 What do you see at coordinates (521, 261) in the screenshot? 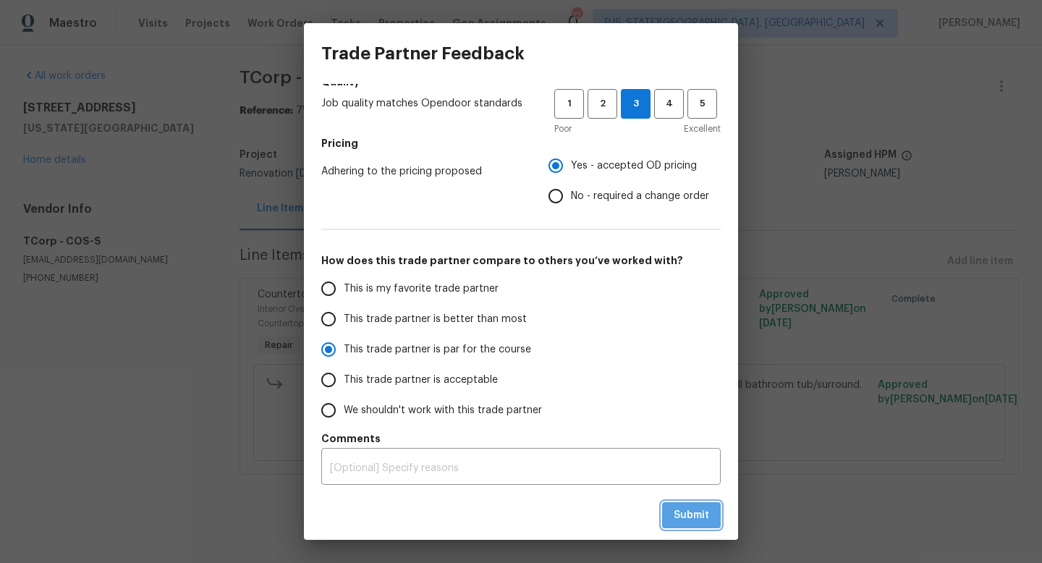
I see `h5: How does this trade partner compare to others you’ve worked with?` at bounding box center [521, 261].